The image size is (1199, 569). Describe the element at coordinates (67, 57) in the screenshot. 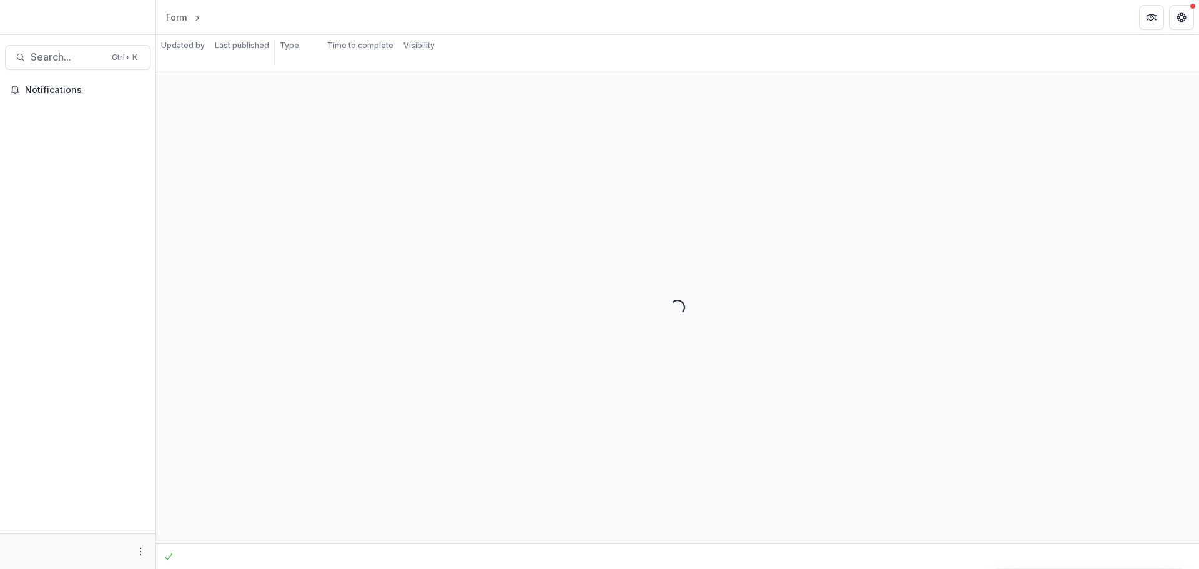

I see `span: Search...` at that location.